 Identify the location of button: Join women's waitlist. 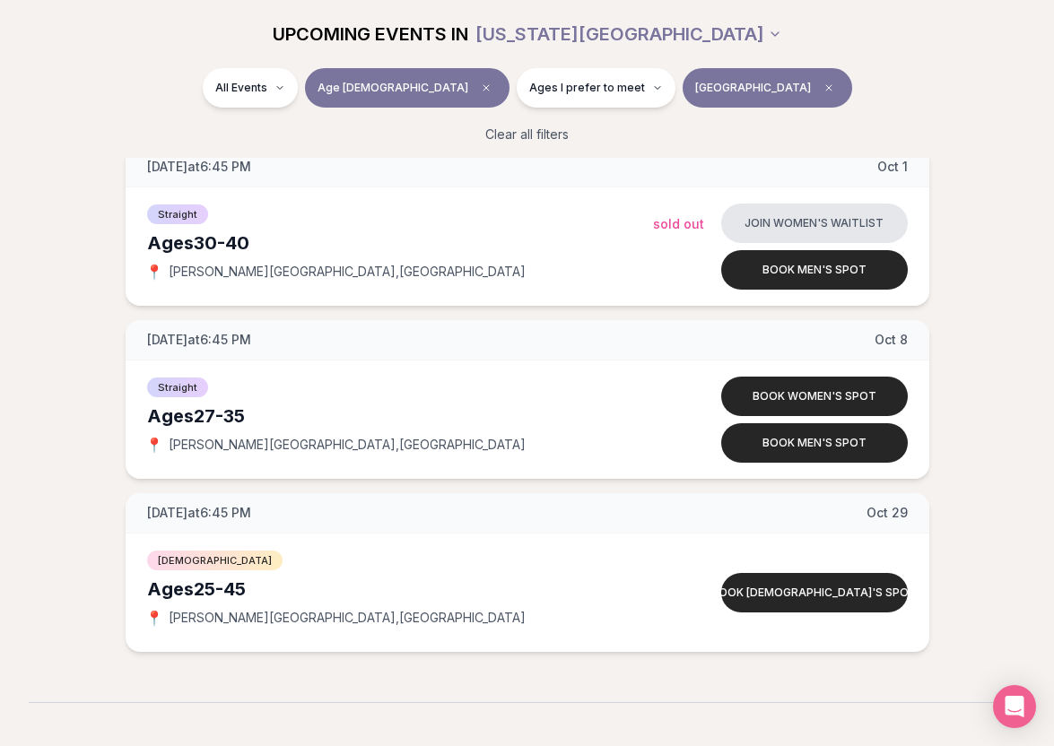
(814, 223).